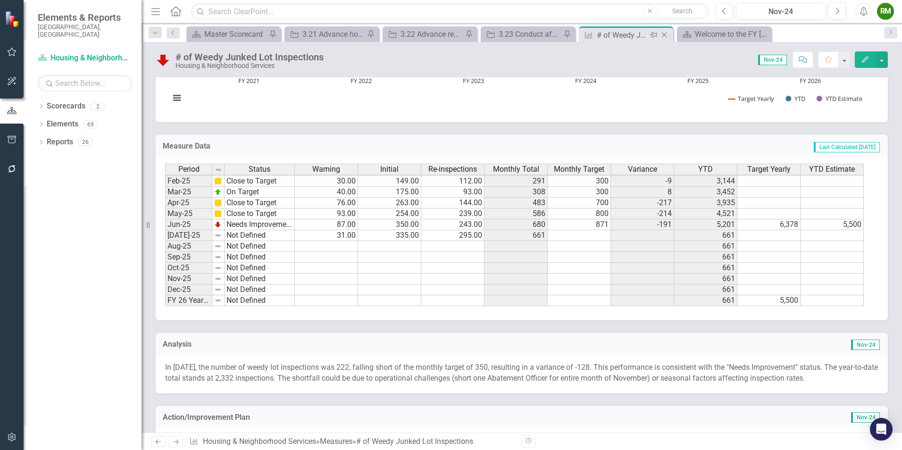 This screenshot has height=450, width=902. What do you see at coordinates (642, 225) in the screenshot?
I see `td: -191` at bounding box center [642, 225].